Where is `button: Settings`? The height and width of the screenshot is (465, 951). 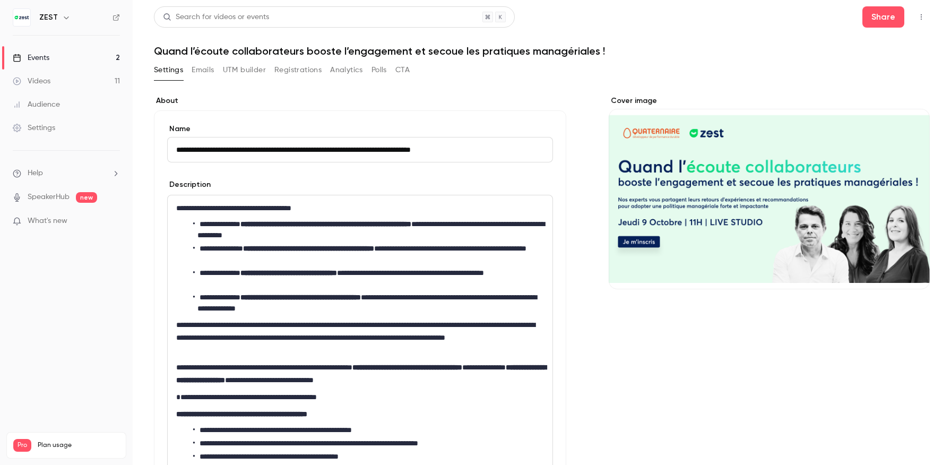 button: Settings is located at coordinates (168, 70).